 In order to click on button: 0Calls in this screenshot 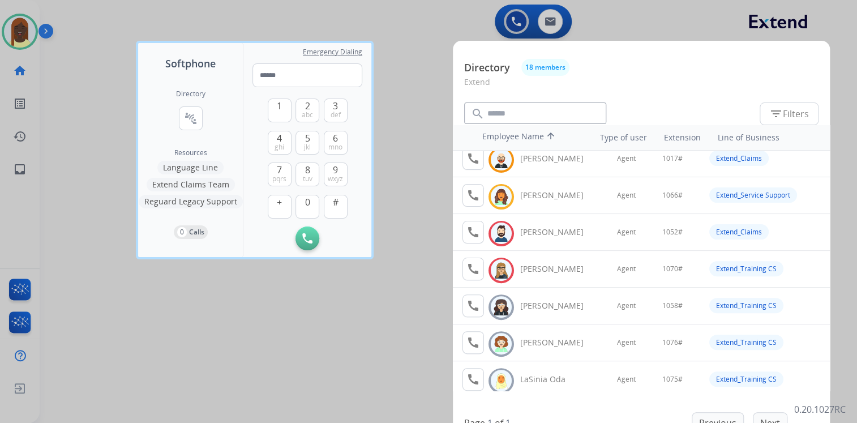, I will do `click(191, 232)`.